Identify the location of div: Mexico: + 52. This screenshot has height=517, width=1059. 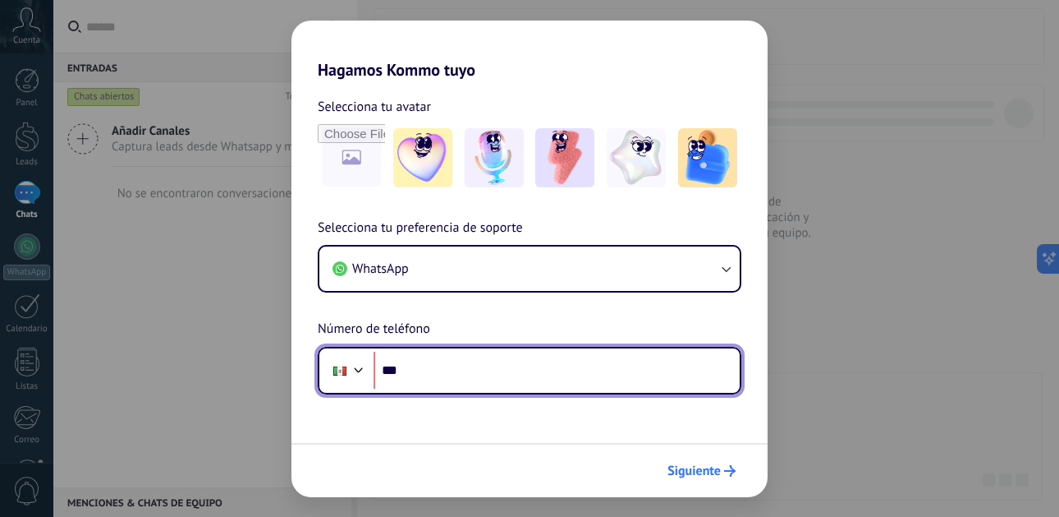
(340, 370).